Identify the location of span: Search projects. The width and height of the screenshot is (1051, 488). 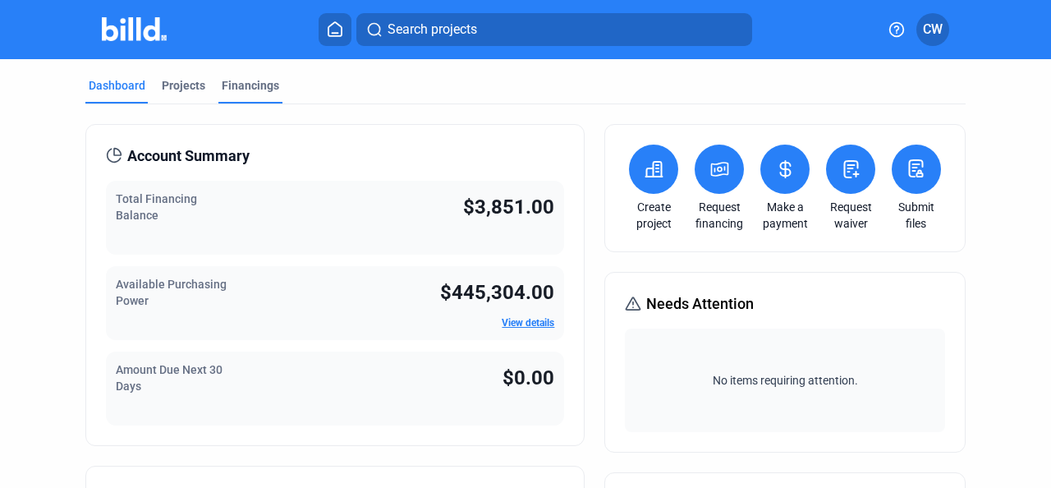
(432, 30).